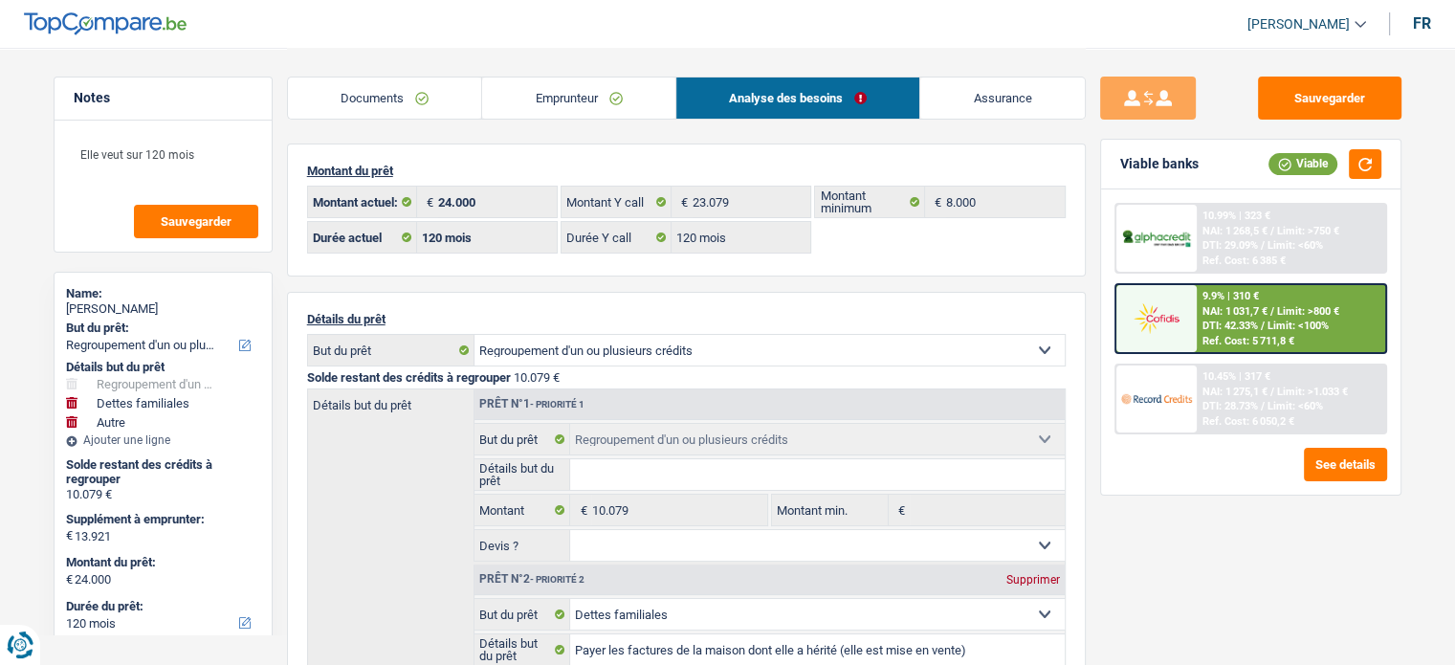 The width and height of the screenshot is (1455, 665). I want to click on label: But du prêt:, so click(161, 328).